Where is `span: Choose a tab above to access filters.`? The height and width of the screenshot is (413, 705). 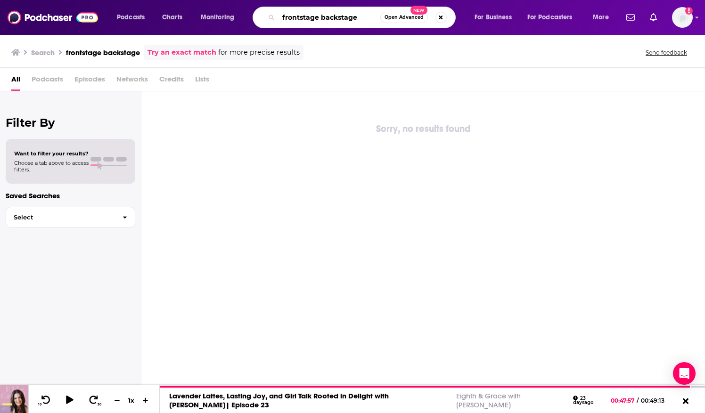
span: Choose a tab above to access filters. is located at coordinates (51, 166).